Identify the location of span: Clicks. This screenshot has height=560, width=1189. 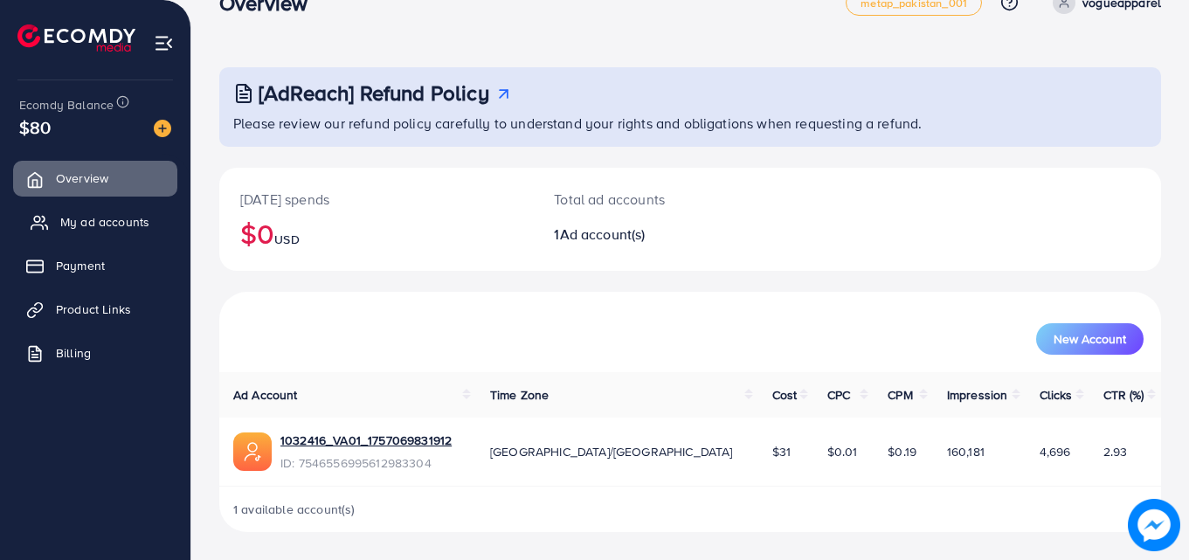
(1057, 395).